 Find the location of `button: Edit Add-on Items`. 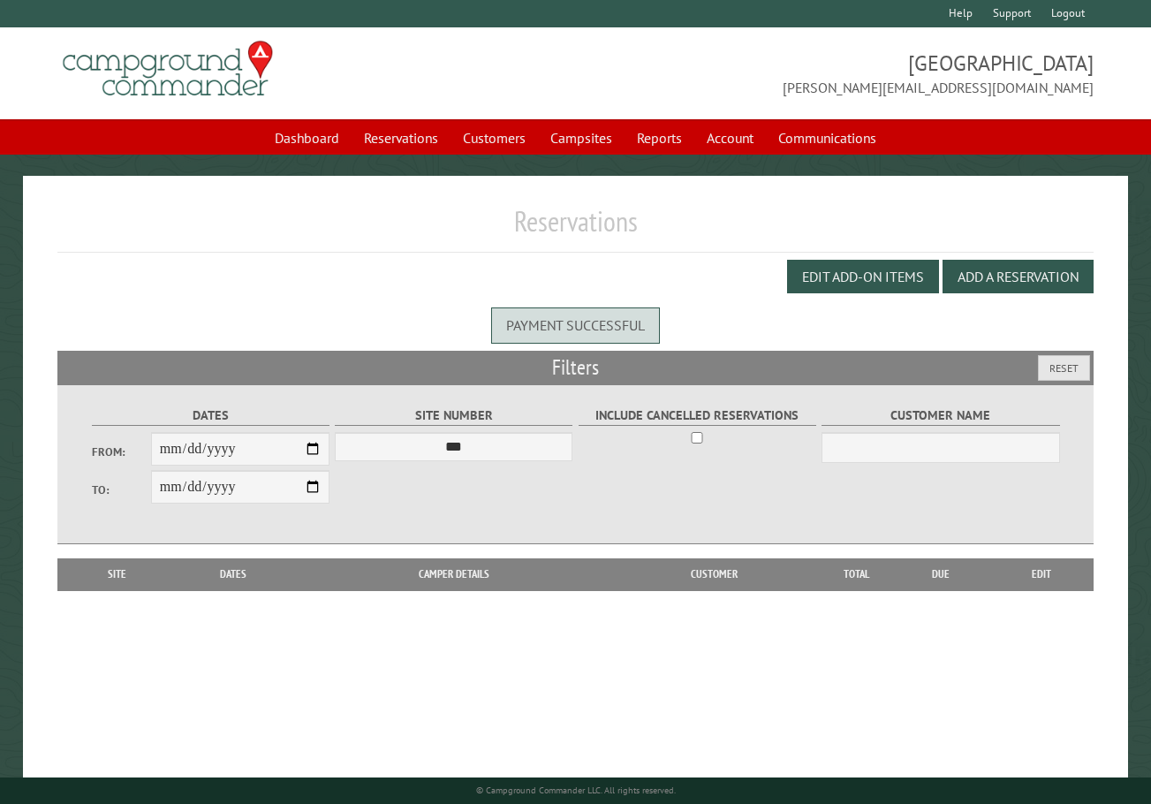

button: Edit Add-on Items is located at coordinates (863, 277).